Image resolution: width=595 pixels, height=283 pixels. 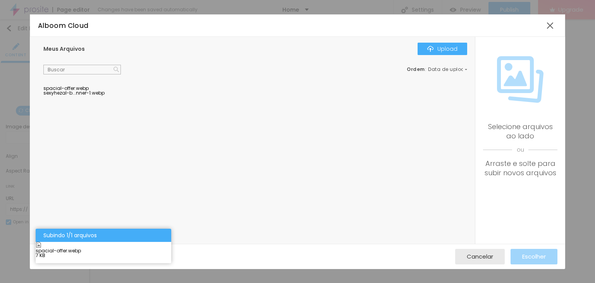 I want to click on div: Subindo 1/1 arquivos, so click(x=103, y=235).